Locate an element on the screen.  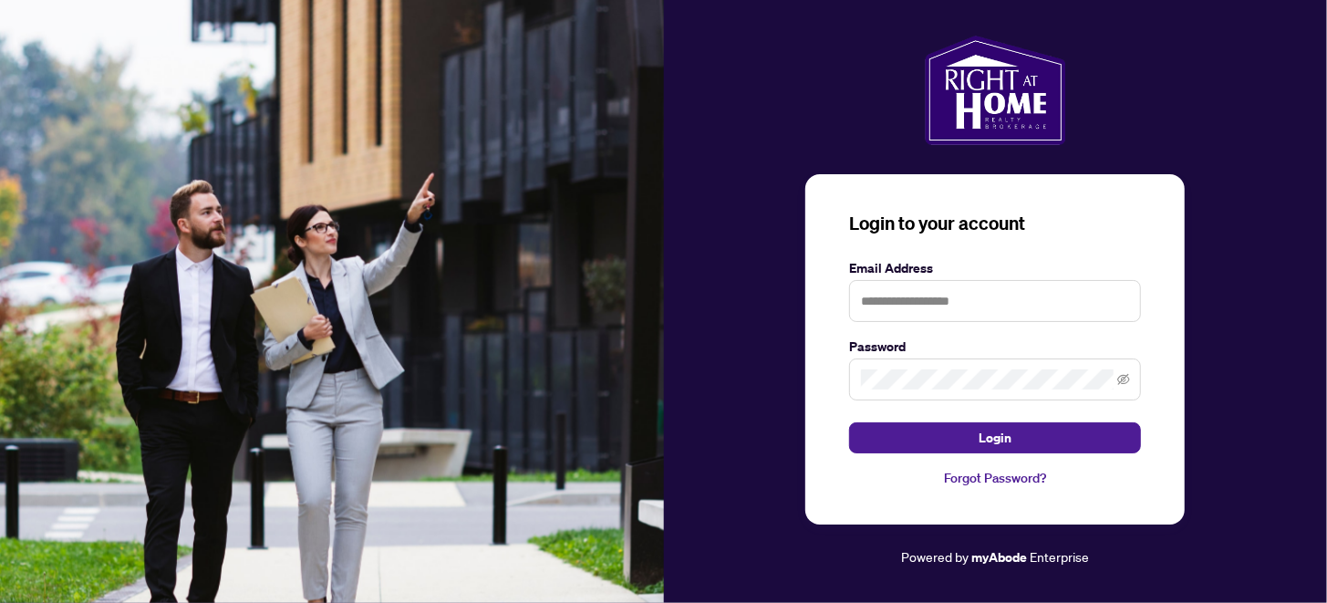
h3: Login to your account is located at coordinates (995, 223).